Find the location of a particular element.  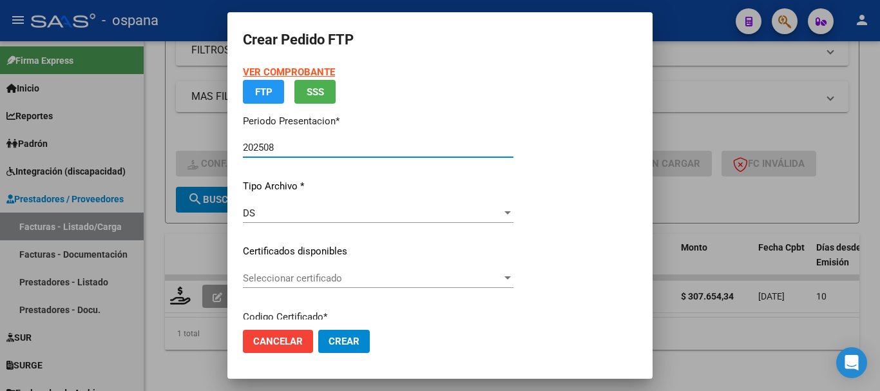

h2: Crear Pedido FTP is located at coordinates (440, 40).